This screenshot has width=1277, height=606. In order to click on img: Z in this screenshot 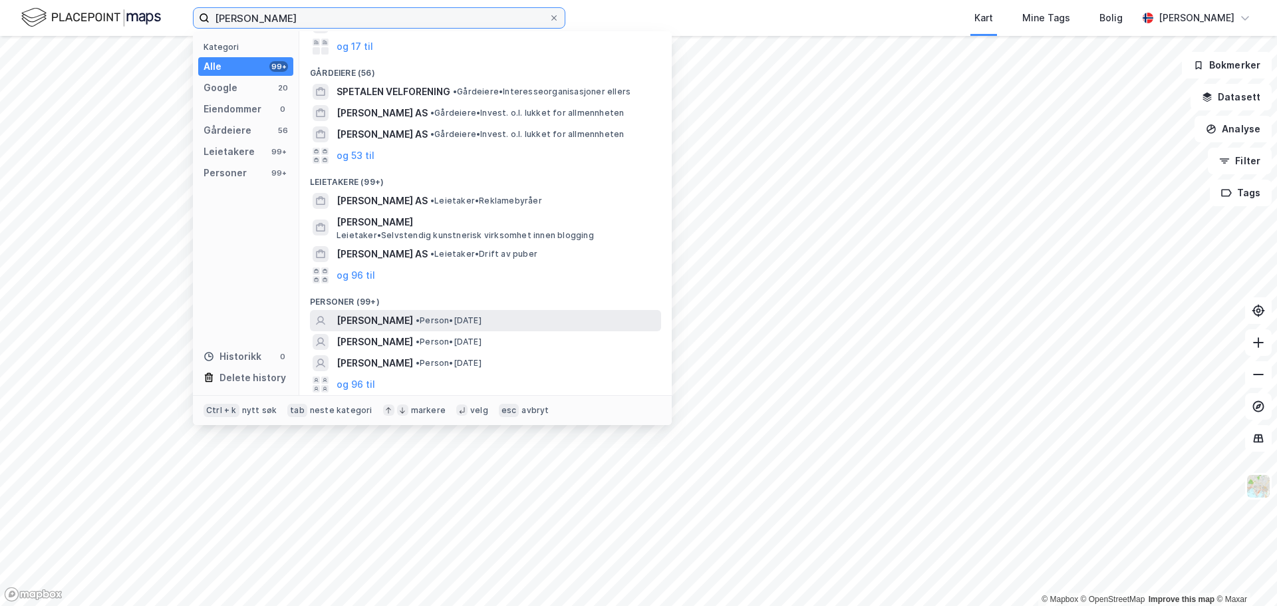, I will do `click(1259, 486)`.